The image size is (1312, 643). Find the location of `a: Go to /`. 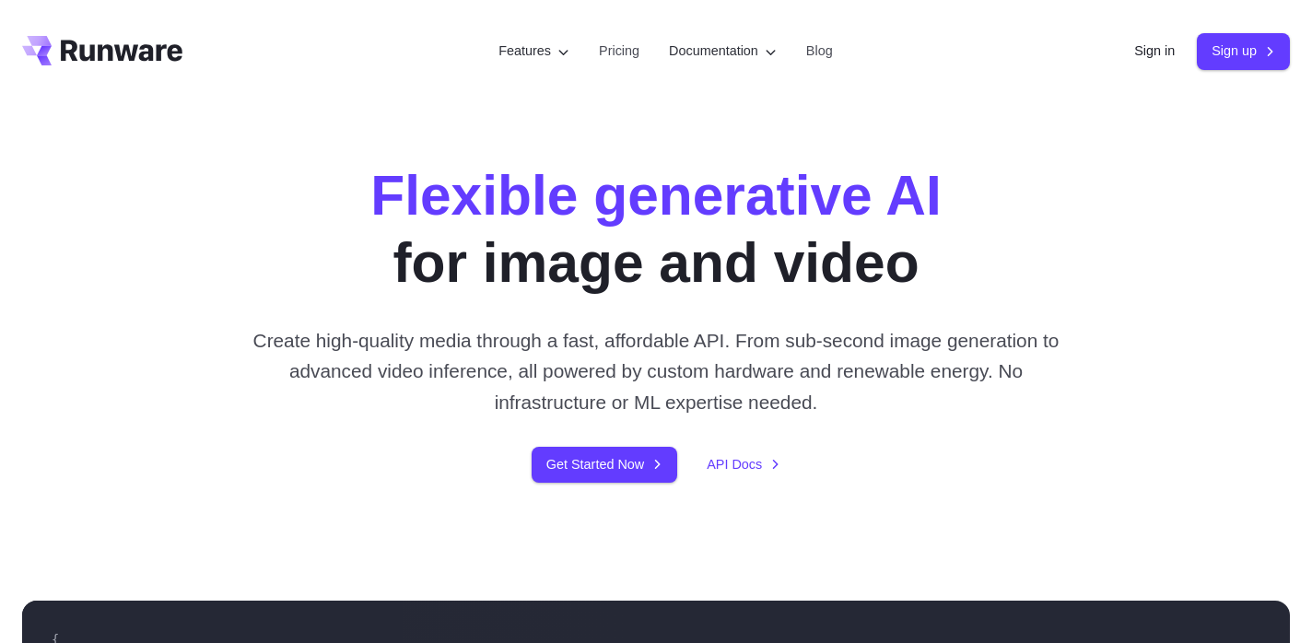

a: Go to / is located at coordinates (102, 51).